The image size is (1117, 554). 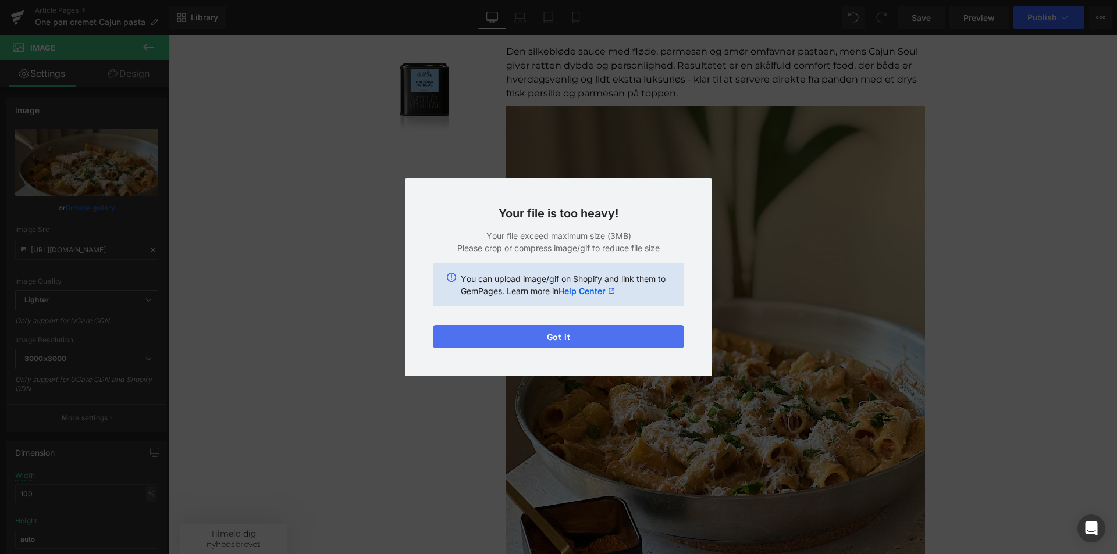 I want to click on button: Got it, so click(x=558, y=337).